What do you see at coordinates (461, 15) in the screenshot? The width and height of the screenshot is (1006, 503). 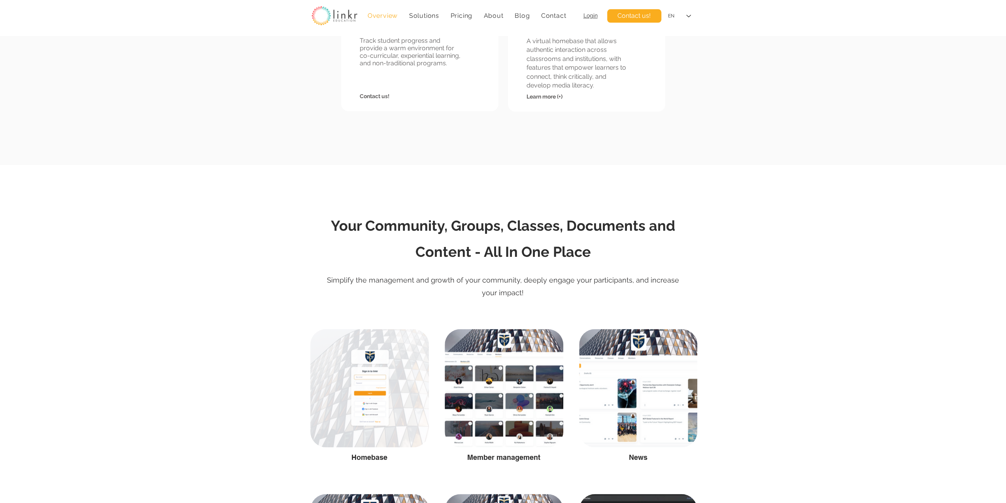 I see `span: Pricing` at bounding box center [461, 15].